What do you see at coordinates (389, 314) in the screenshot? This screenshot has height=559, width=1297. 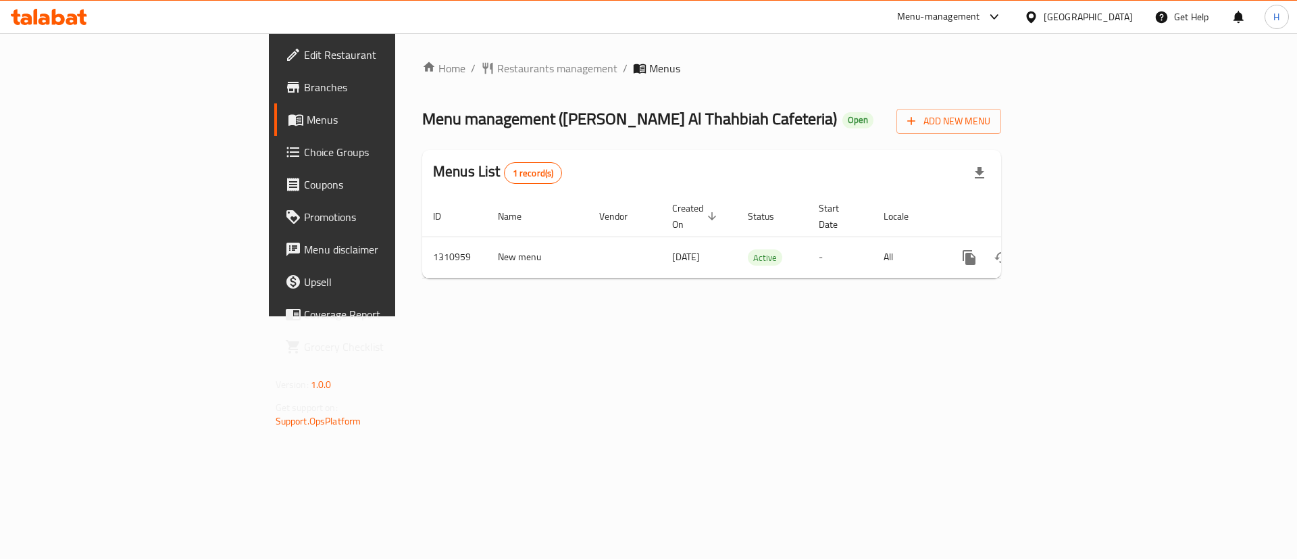 I see `span: Coverage Report` at bounding box center [389, 314].